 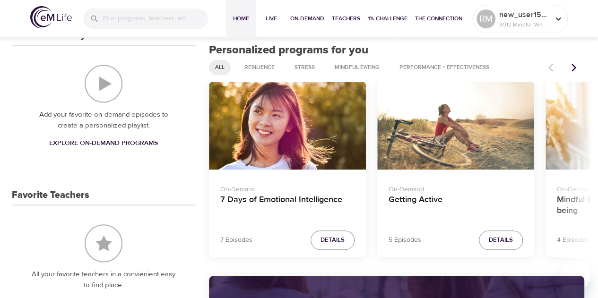 I want to click on div: RM, so click(x=486, y=19).